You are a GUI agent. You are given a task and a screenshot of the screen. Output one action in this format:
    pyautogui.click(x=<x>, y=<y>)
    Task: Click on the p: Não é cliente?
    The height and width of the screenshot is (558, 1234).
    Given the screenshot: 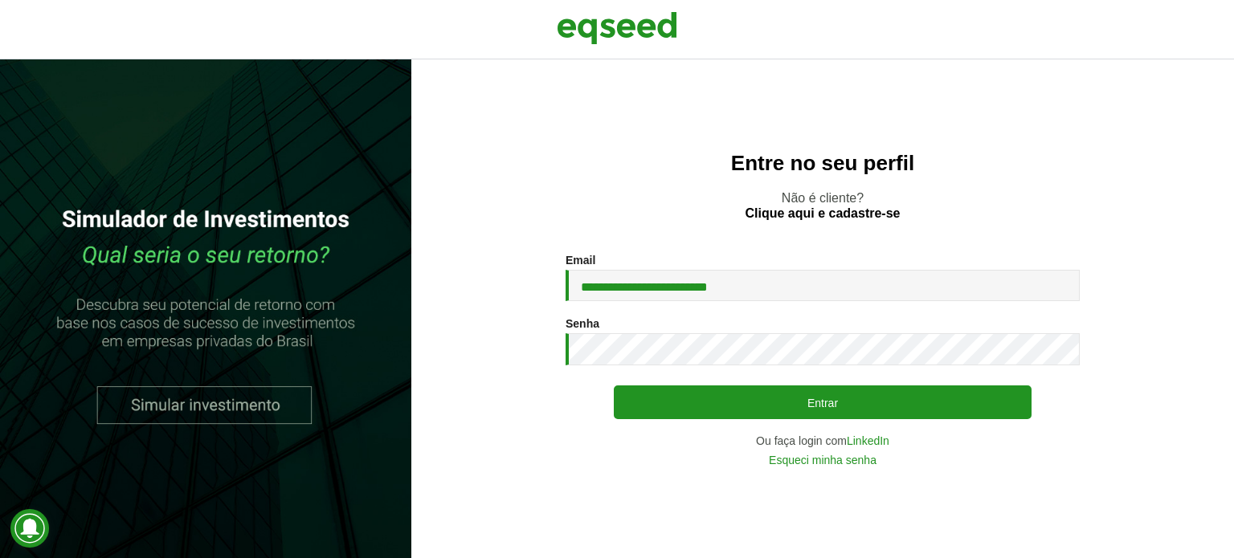 What is the action you would take?
    pyautogui.click(x=822, y=206)
    